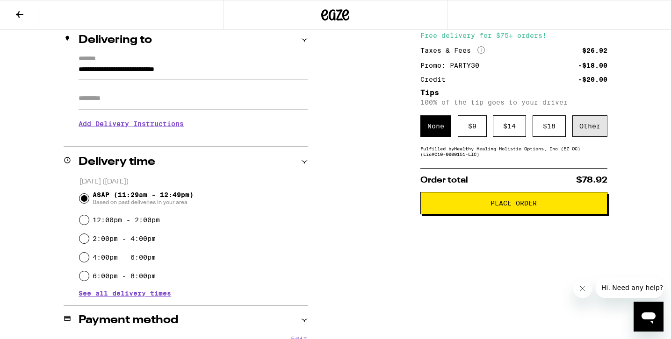 This screenshot has width=671, height=339. What do you see at coordinates (453, 65) in the screenshot?
I see `div: Promo: PARTY30` at bounding box center [453, 65].